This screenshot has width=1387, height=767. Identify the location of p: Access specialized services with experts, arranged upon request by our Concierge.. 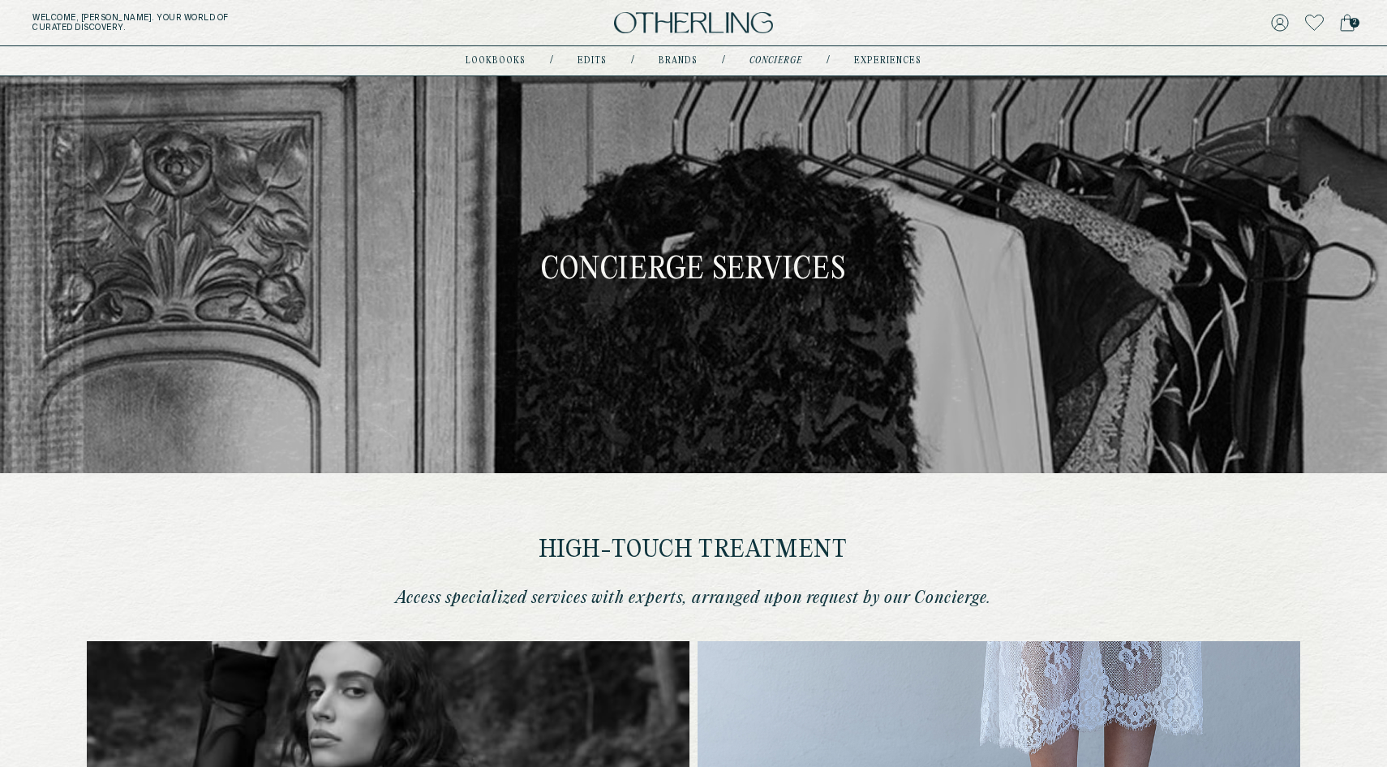
(694, 598).